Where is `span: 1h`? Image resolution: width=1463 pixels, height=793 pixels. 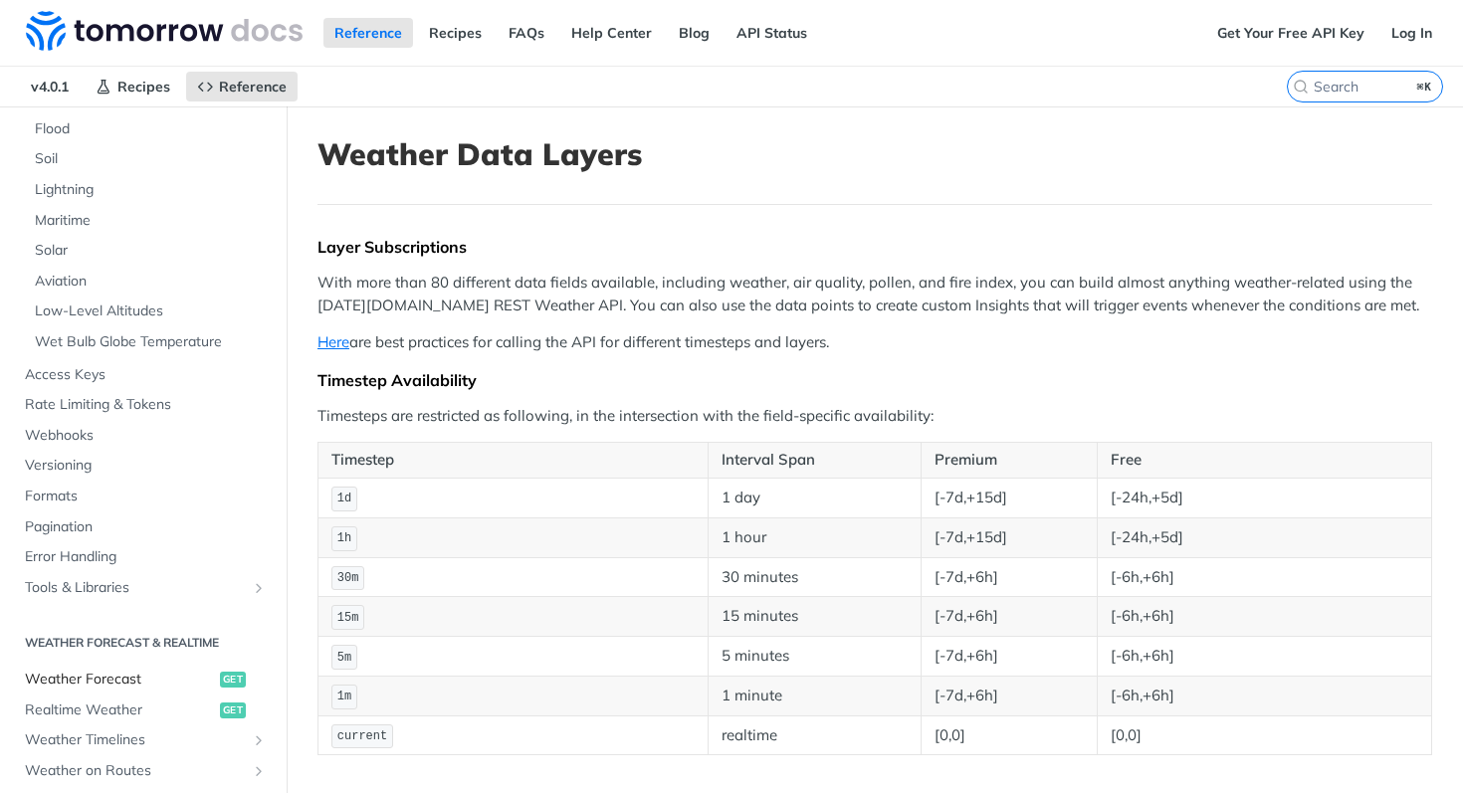 span: 1h is located at coordinates (344, 538).